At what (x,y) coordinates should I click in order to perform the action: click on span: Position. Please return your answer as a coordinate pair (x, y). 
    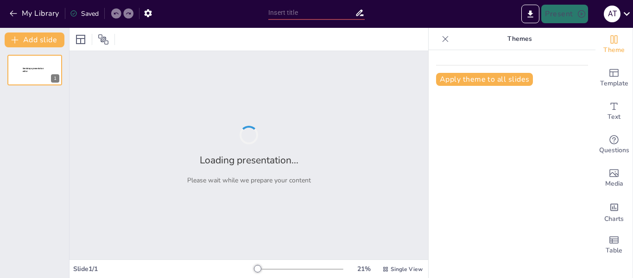
    Looking at the image, I should click on (103, 39).